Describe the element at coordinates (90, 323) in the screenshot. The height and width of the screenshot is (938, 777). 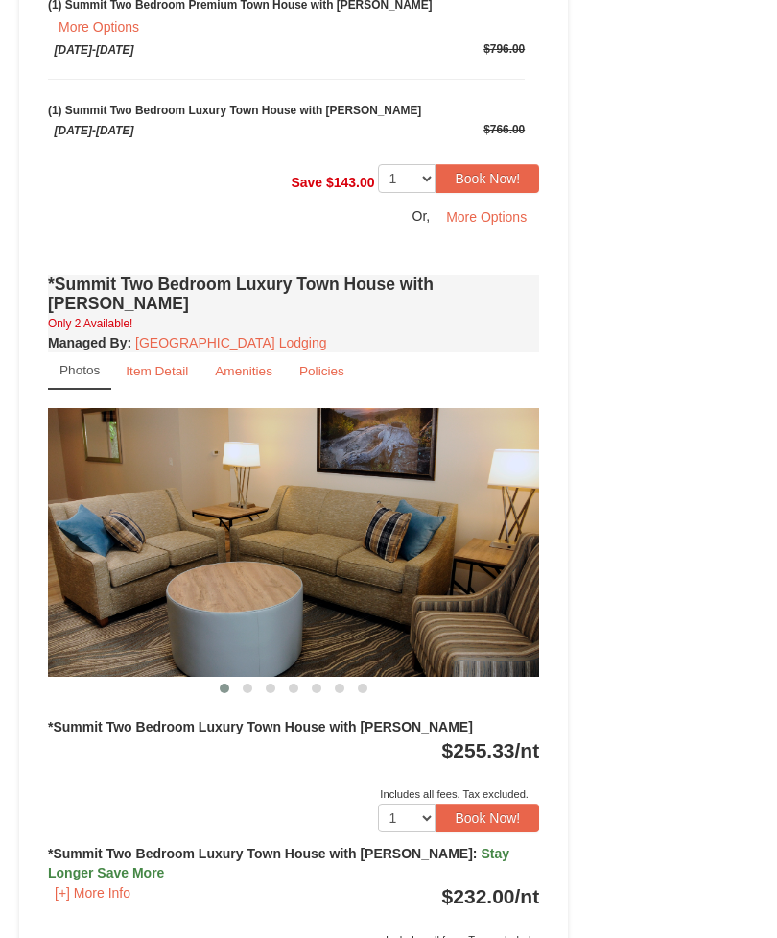
I see `small: Only 2 Available!` at that location.